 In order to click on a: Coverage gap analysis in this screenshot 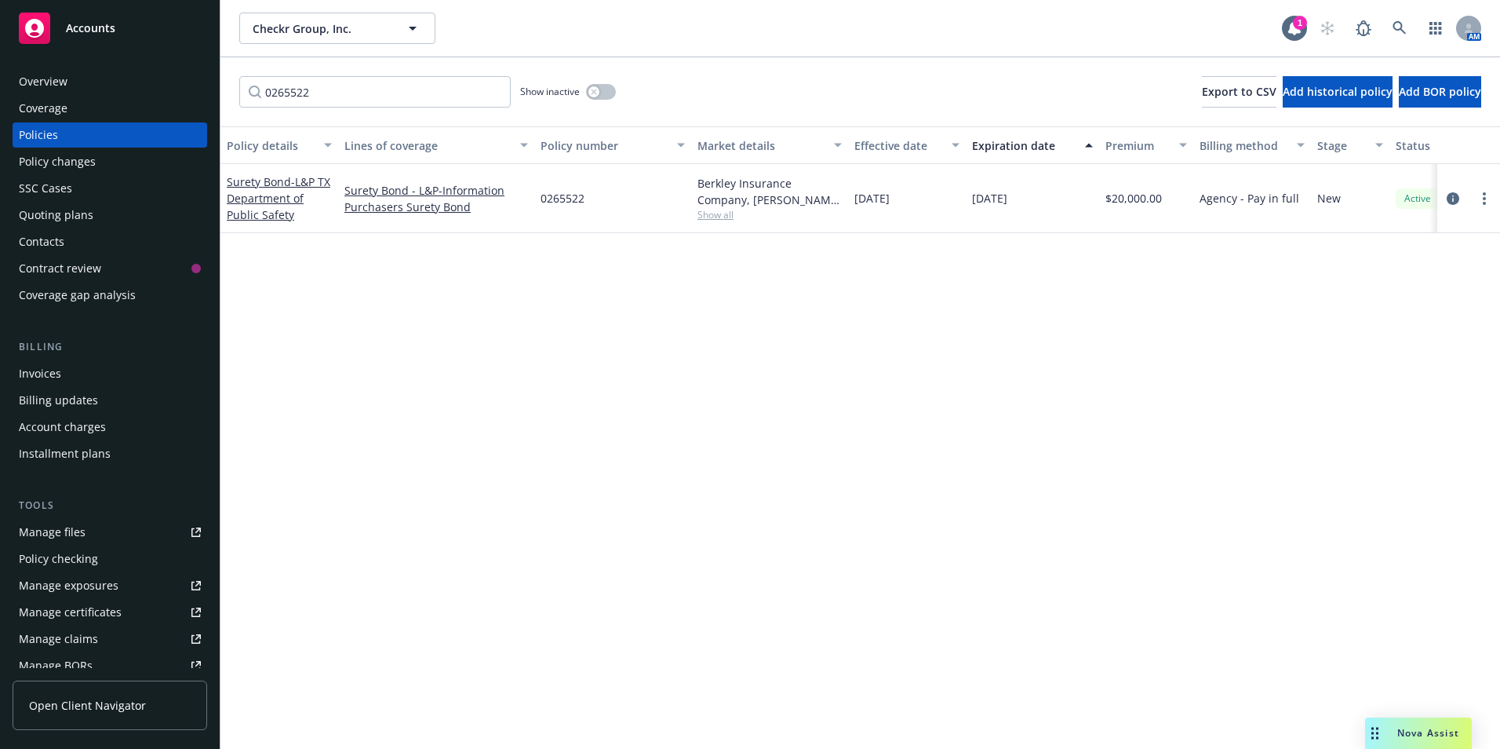, I will do `click(110, 295)`.